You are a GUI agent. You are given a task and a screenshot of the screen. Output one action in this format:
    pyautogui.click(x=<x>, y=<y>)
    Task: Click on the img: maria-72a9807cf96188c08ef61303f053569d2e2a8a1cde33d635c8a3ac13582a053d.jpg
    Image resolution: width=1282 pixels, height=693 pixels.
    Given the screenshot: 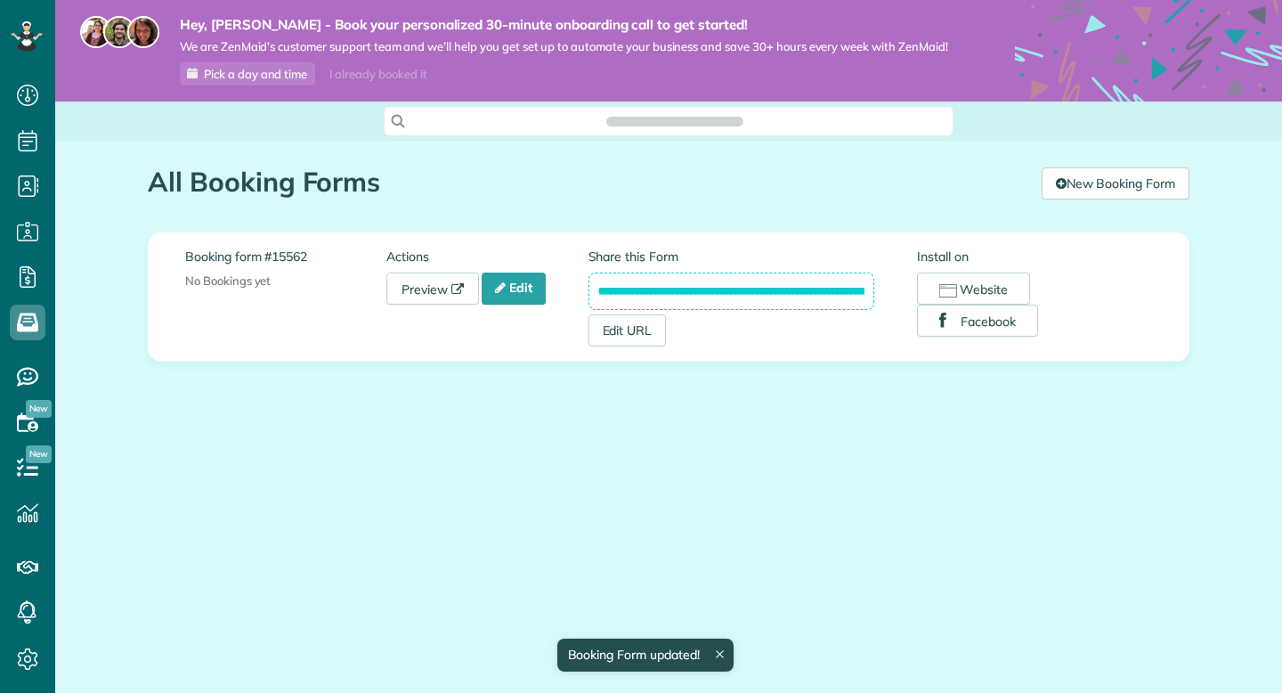 What is the action you would take?
    pyautogui.click(x=96, y=32)
    